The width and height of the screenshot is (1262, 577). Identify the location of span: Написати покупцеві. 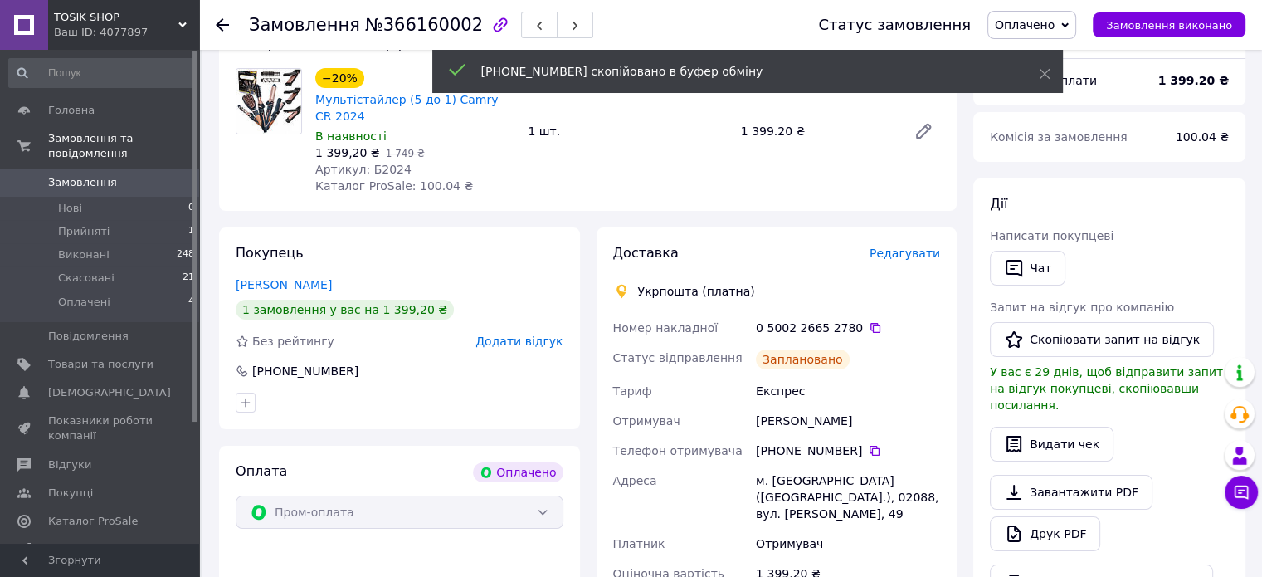
(1051, 236).